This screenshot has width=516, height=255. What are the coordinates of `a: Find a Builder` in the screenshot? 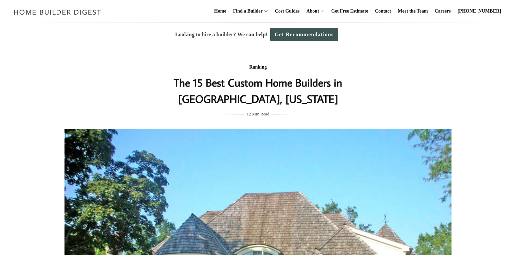 It's located at (247, 11).